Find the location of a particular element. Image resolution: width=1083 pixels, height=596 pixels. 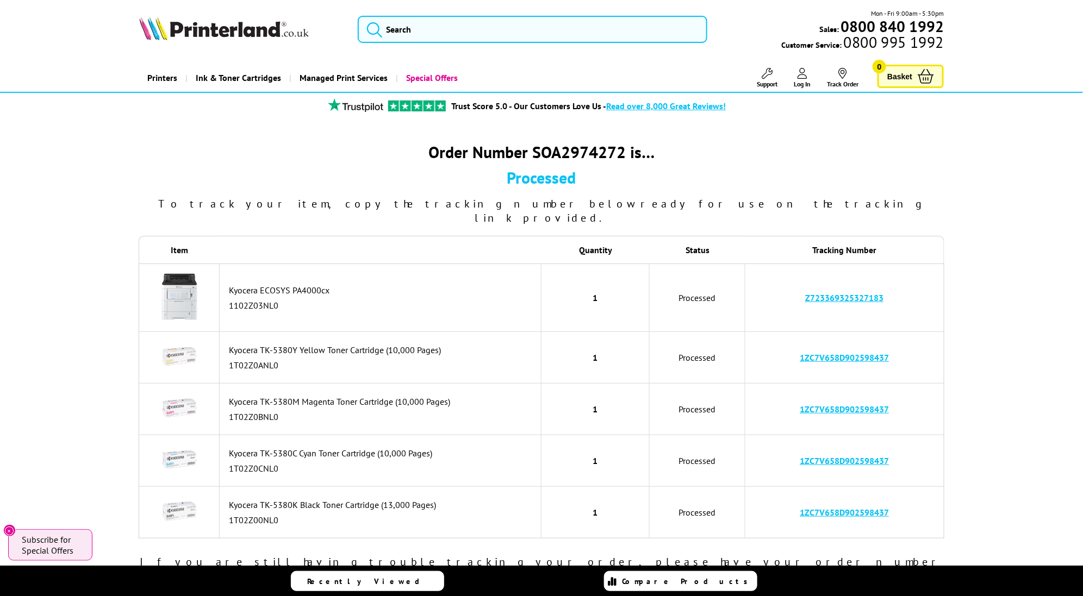

div: 1102Z03NL0 is located at coordinates (382, 306).